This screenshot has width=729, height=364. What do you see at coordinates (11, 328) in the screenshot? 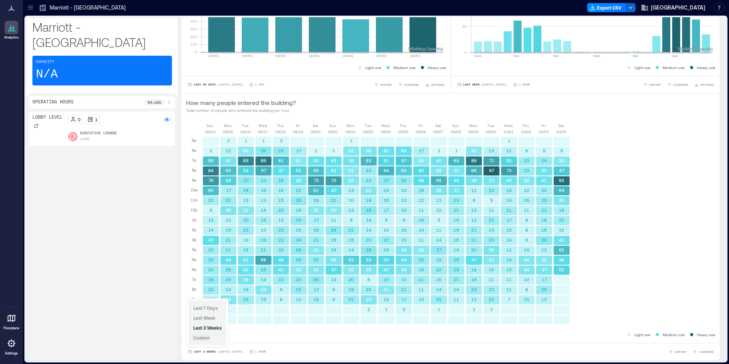
I see `p: Floorplans` at bounding box center [11, 328].